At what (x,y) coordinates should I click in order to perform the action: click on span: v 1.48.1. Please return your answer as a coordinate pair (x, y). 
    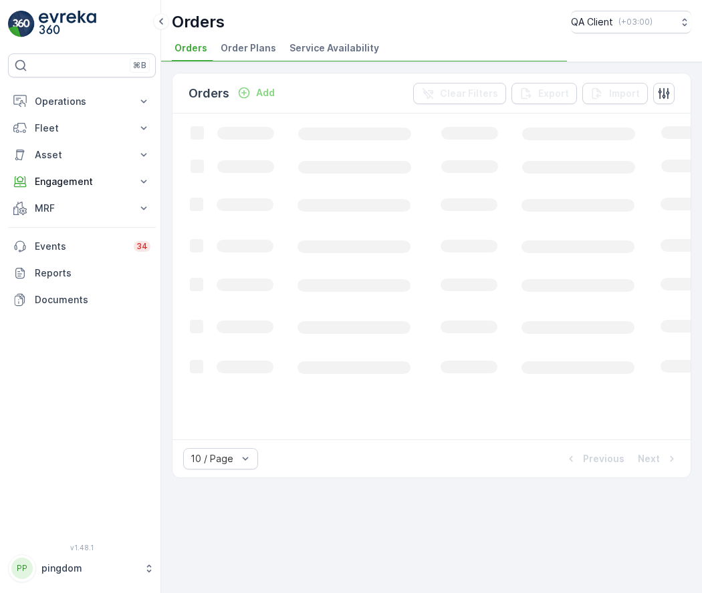
    Looking at the image, I should click on (82, 548).